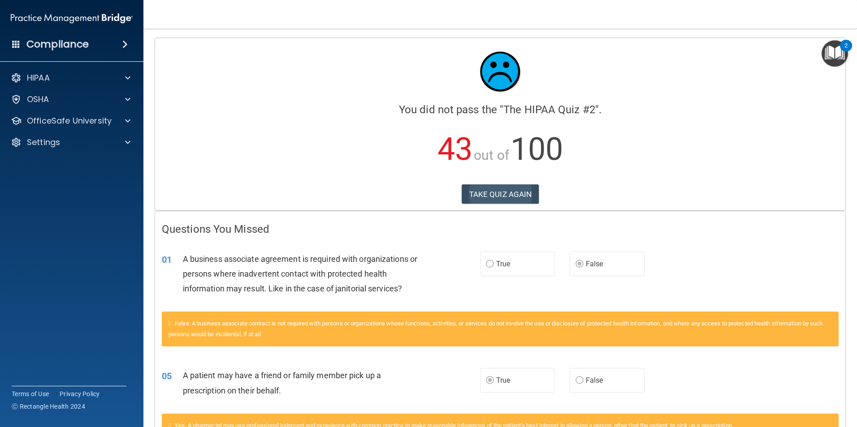 The width and height of the screenshot is (857, 427). What do you see at coordinates (38, 99) in the screenshot?
I see `p: OSHA` at bounding box center [38, 99].